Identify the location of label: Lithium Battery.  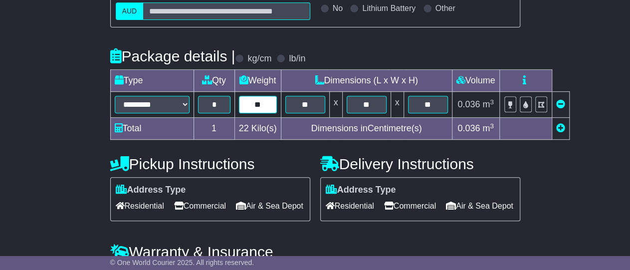
(389, 8).